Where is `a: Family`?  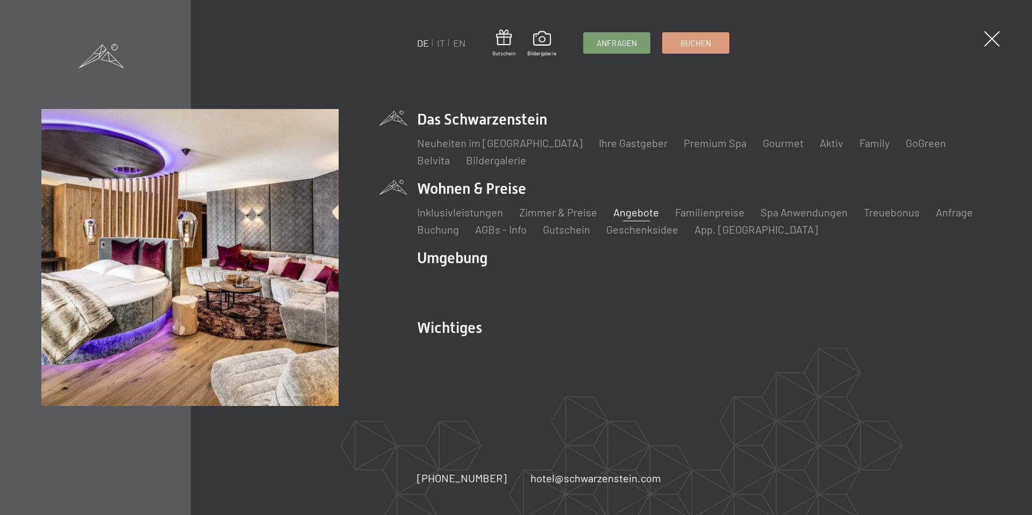
a: Family is located at coordinates (875, 143).